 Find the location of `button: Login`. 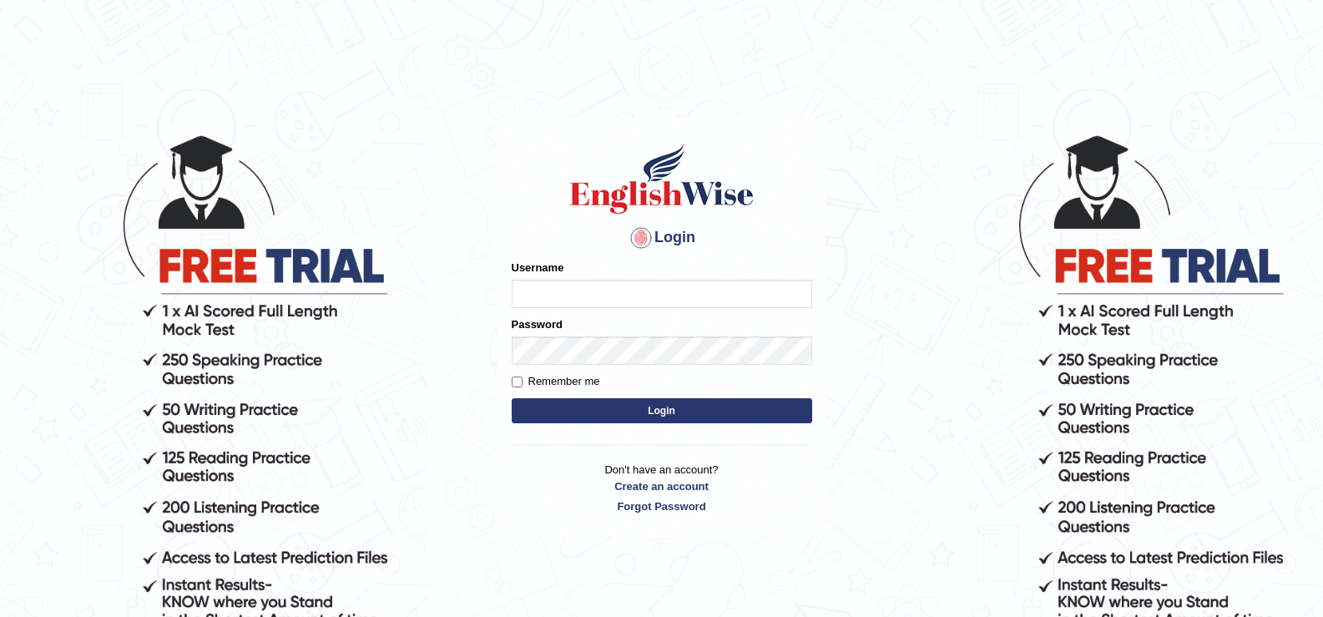

button: Login is located at coordinates (662, 411).